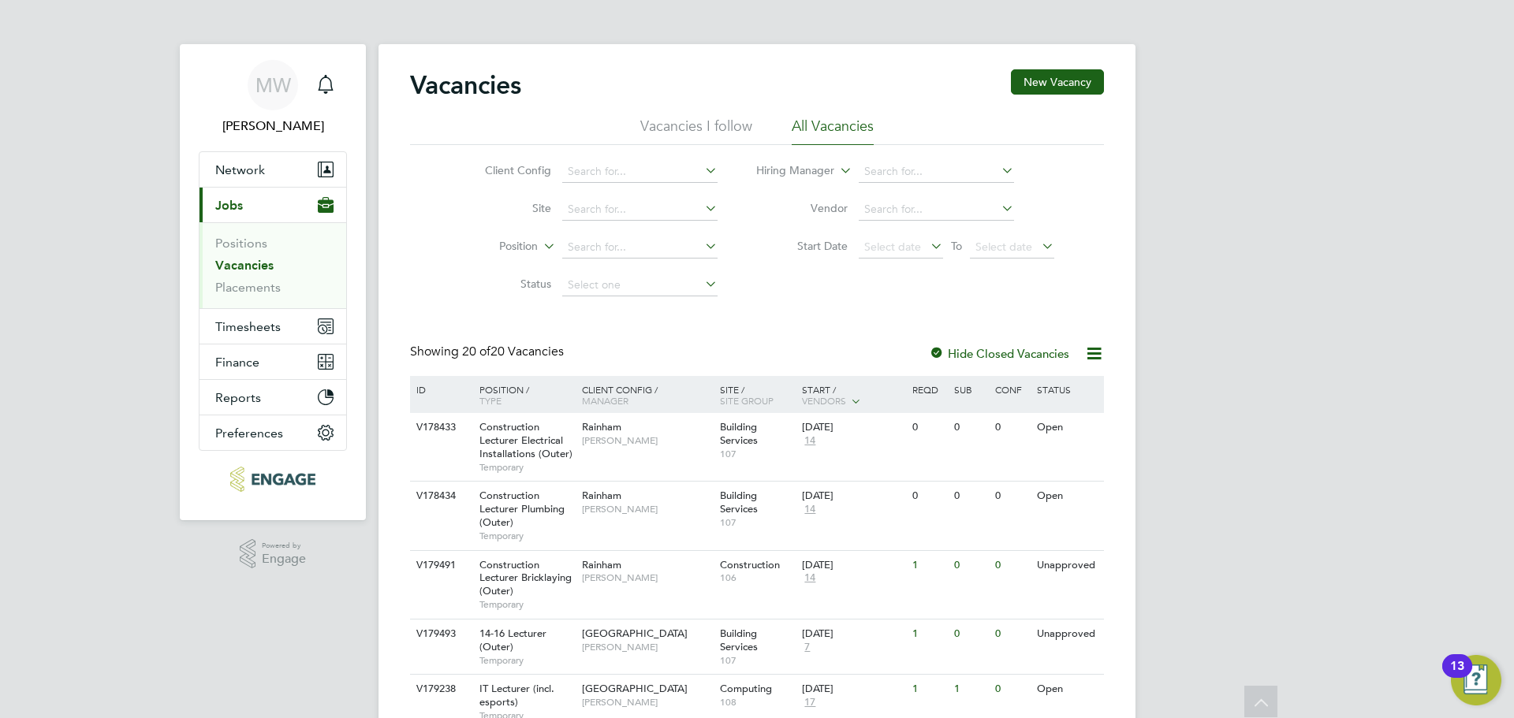 The height and width of the screenshot is (718, 1514). Describe the element at coordinates (490, 400) in the screenshot. I see `span: Type` at that location.